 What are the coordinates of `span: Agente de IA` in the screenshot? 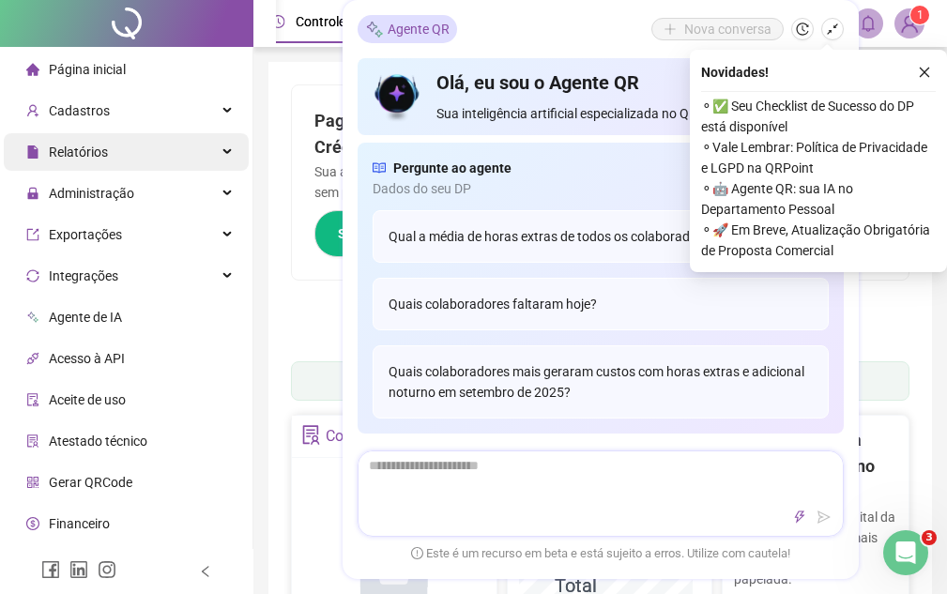 It's located at (85, 317).